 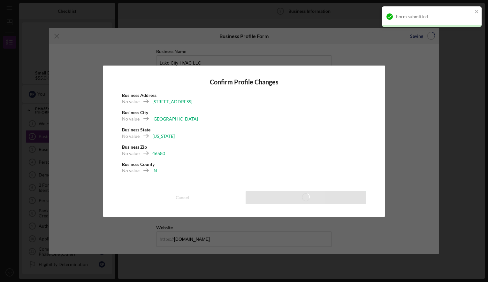 I want to click on h4: Confirm Profile Changes, so click(x=244, y=82).